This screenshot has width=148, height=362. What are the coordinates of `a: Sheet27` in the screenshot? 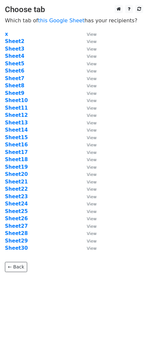 It's located at (16, 226).